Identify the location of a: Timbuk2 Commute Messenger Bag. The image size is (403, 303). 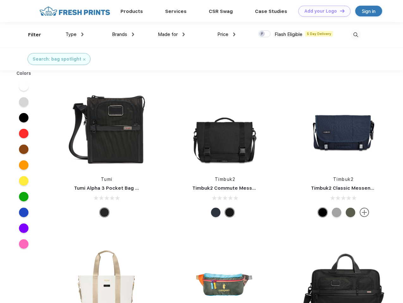
(235, 188).